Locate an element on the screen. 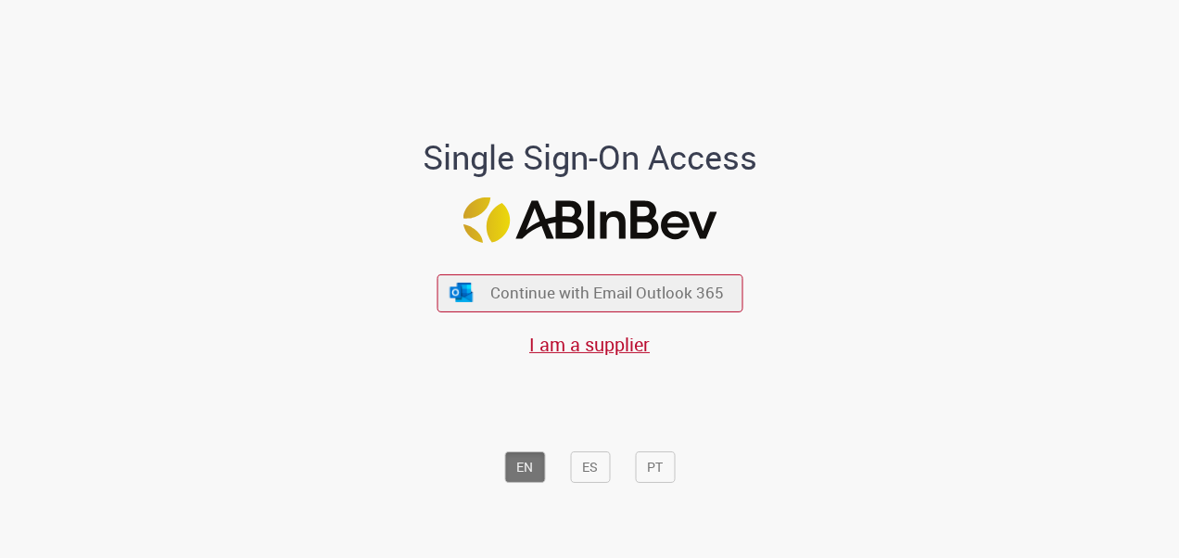  span: I am a supplier is located at coordinates (589, 344).